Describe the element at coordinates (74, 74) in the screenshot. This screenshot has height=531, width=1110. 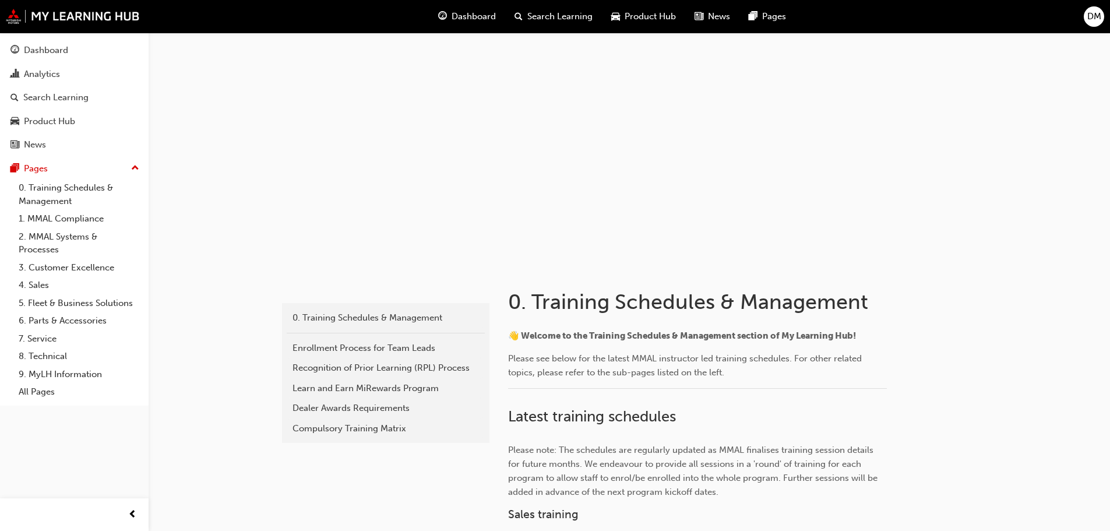
I see `a: Analytics` at that location.